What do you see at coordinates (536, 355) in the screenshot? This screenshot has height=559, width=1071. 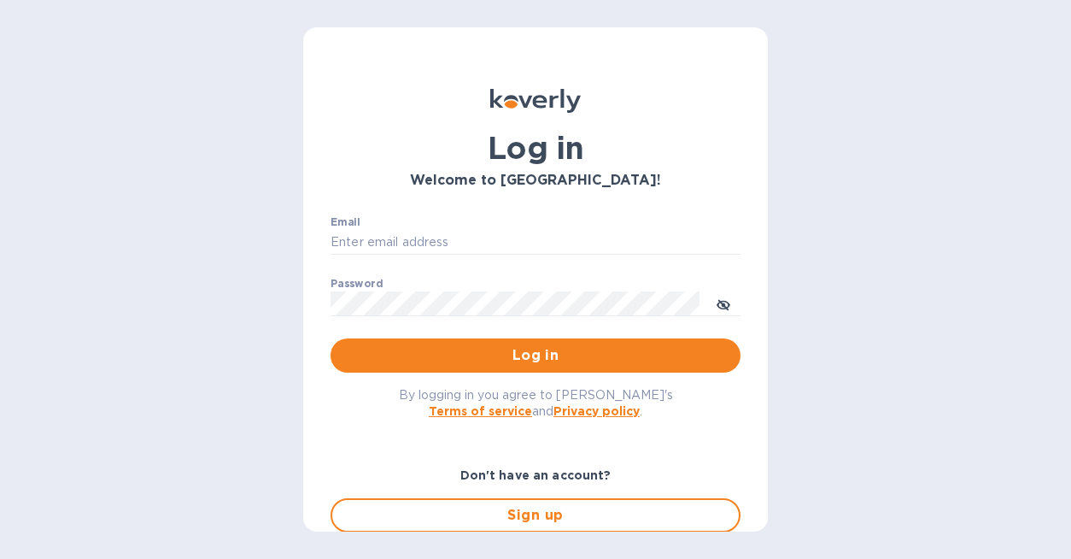 I see `button: Log in` at bounding box center [536, 355].